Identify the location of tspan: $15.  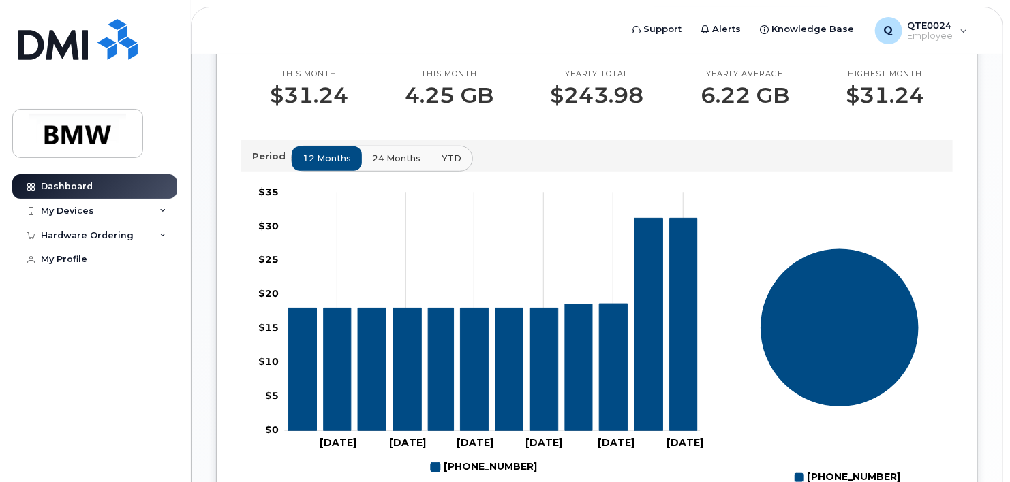
(268, 328).